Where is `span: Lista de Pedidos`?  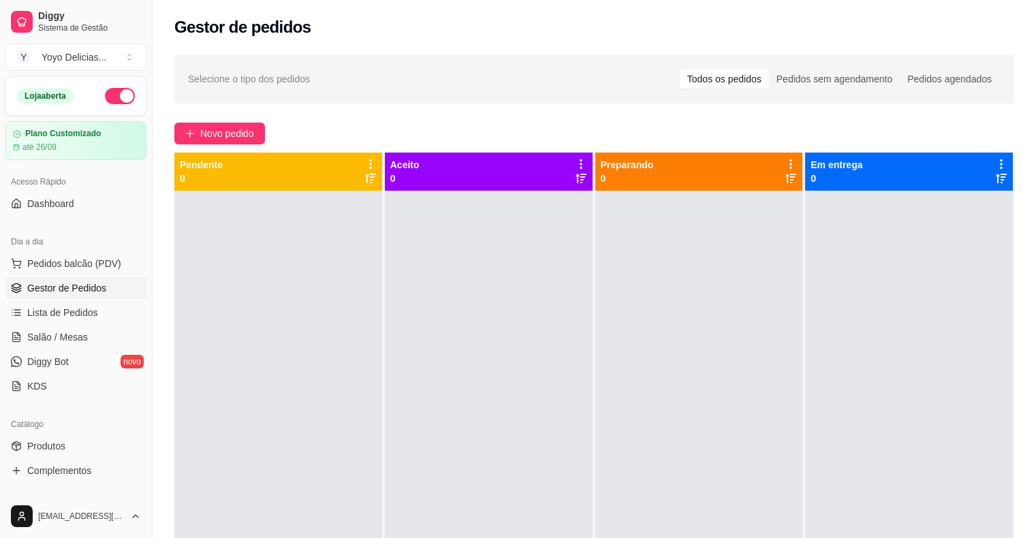
span: Lista de Pedidos is located at coordinates (63, 313).